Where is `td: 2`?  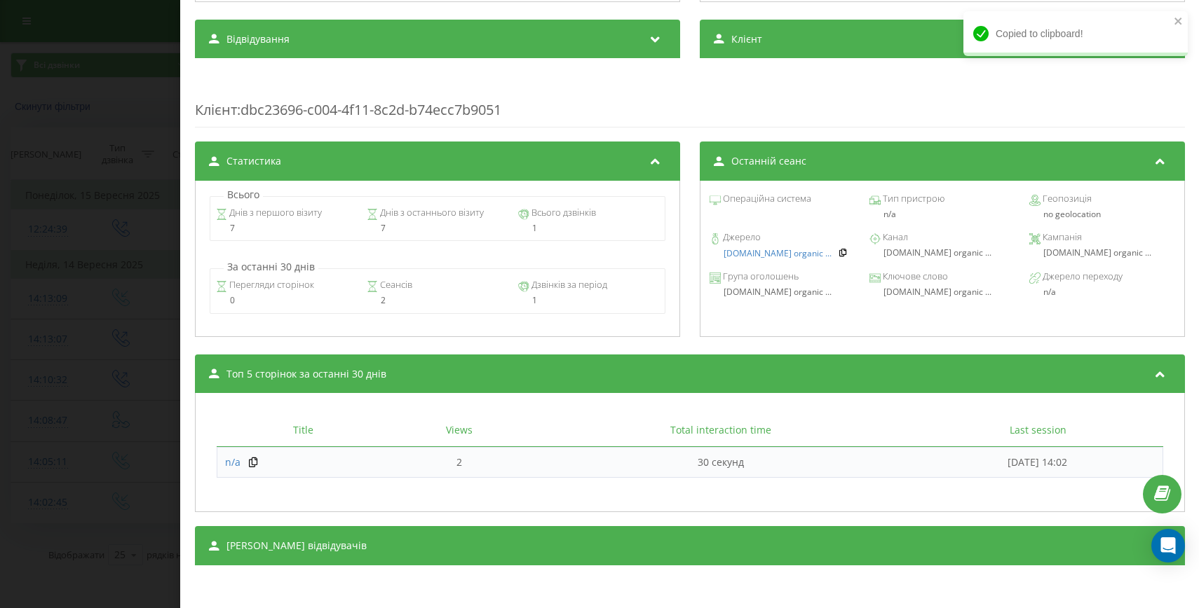 td: 2 is located at coordinates (459, 463).